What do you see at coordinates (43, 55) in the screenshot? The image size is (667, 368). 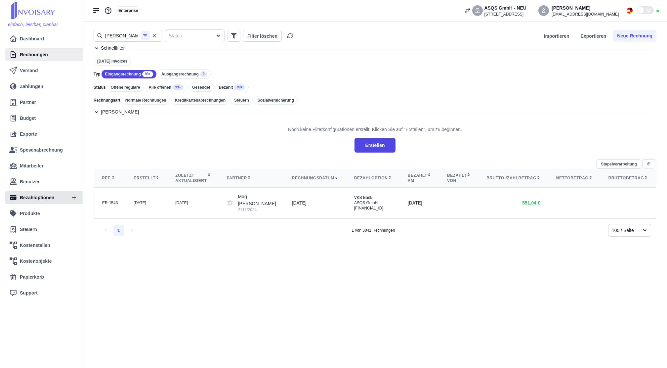 I see `a: Rechnungen` at bounding box center [43, 55].